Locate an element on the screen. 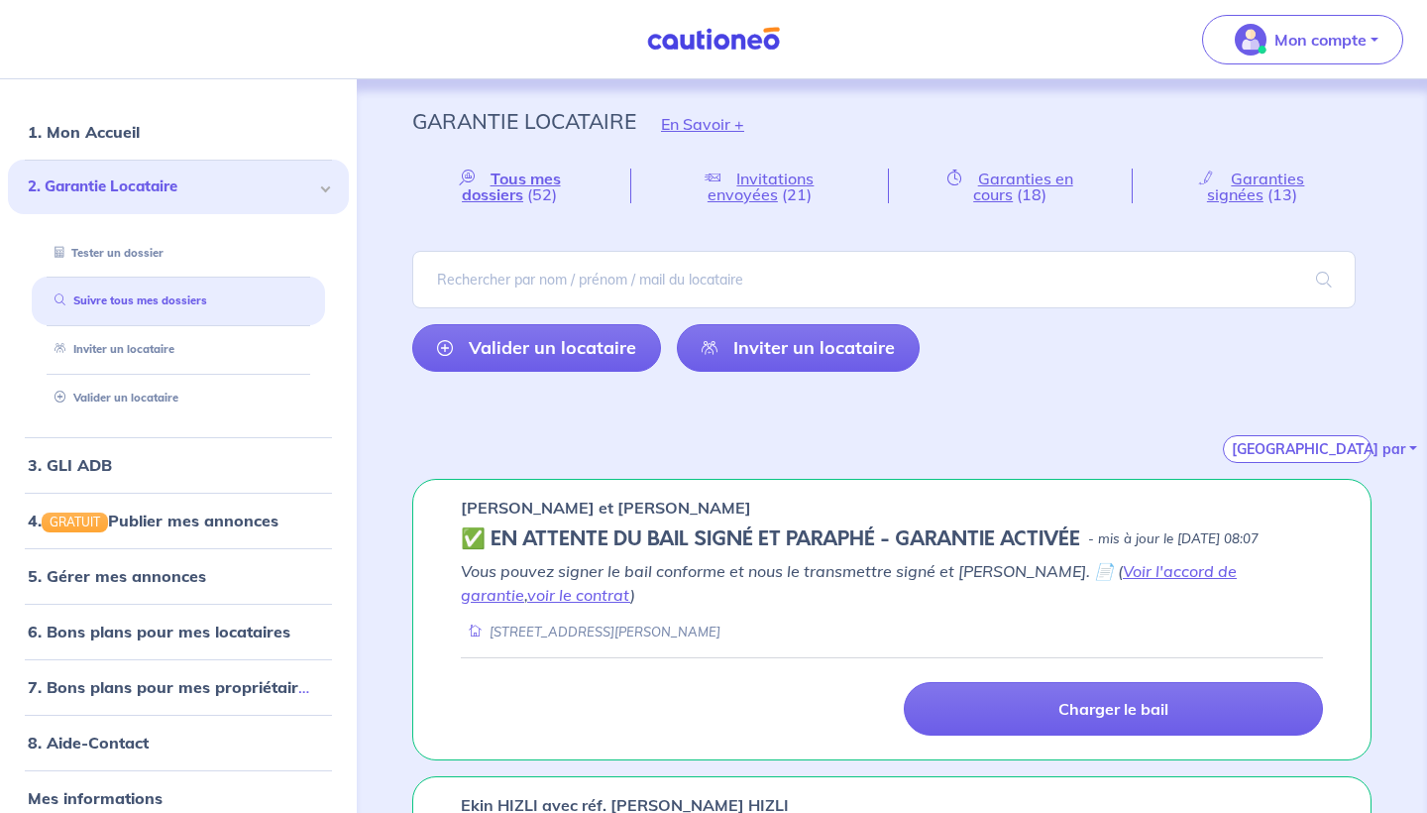 The image size is (1427, 813). img: Cautioneo is located at coordinates (714, 39).